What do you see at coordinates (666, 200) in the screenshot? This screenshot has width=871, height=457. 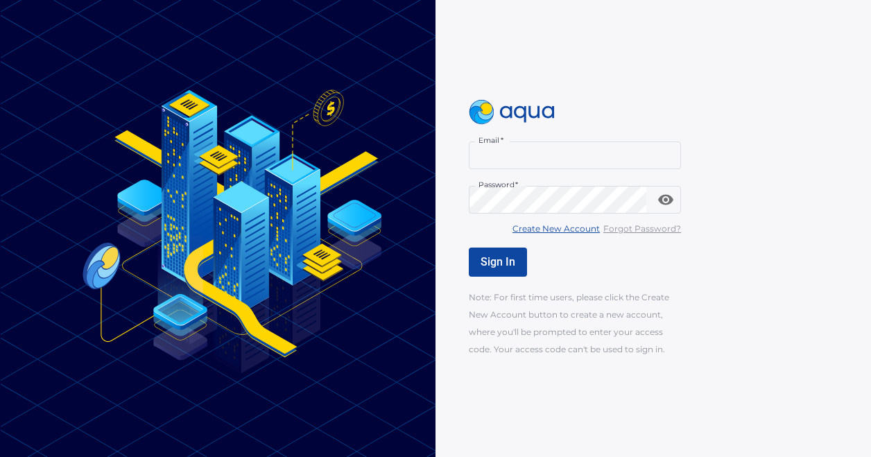 I see `button: toggle password visibility` at bounding box center [666, 200].